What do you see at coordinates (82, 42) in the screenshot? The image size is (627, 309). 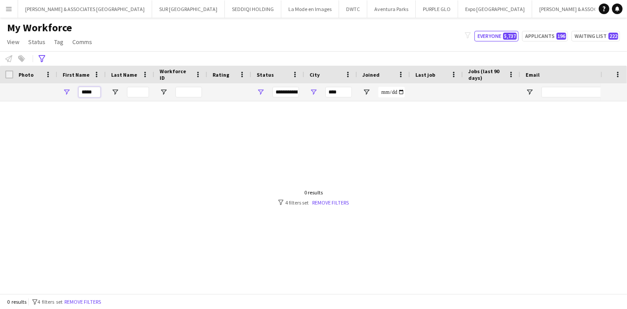 I see `span: Comms` at bounding box center [82, 42].